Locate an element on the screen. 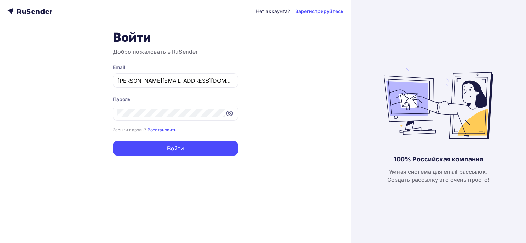 The width and height of the screenshot is (526, 243). h1: Войти is located at coordinates (175, 37).